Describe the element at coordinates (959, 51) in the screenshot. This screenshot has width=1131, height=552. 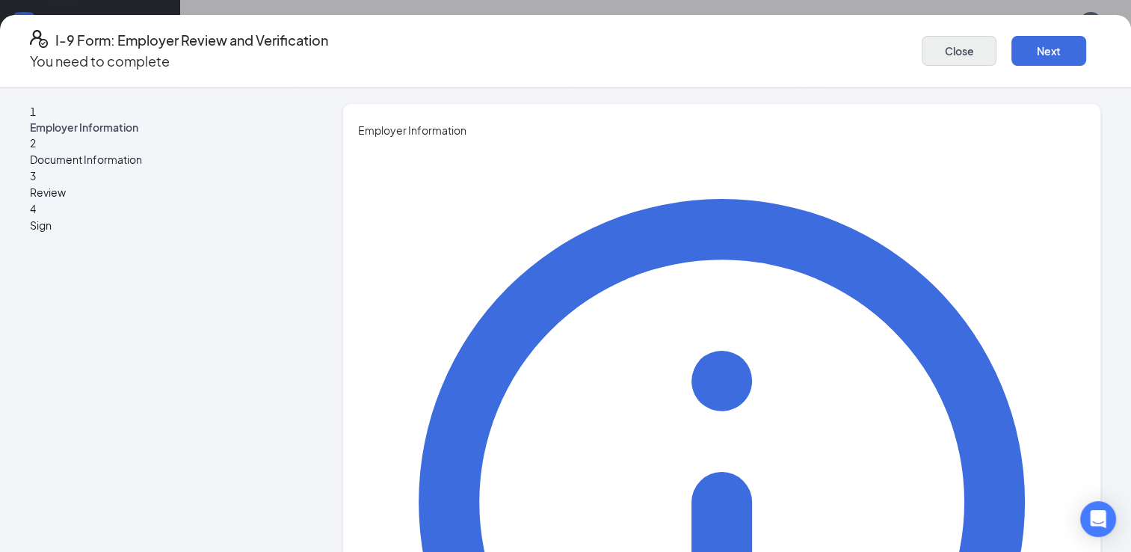
I see `button: Close` at that location.